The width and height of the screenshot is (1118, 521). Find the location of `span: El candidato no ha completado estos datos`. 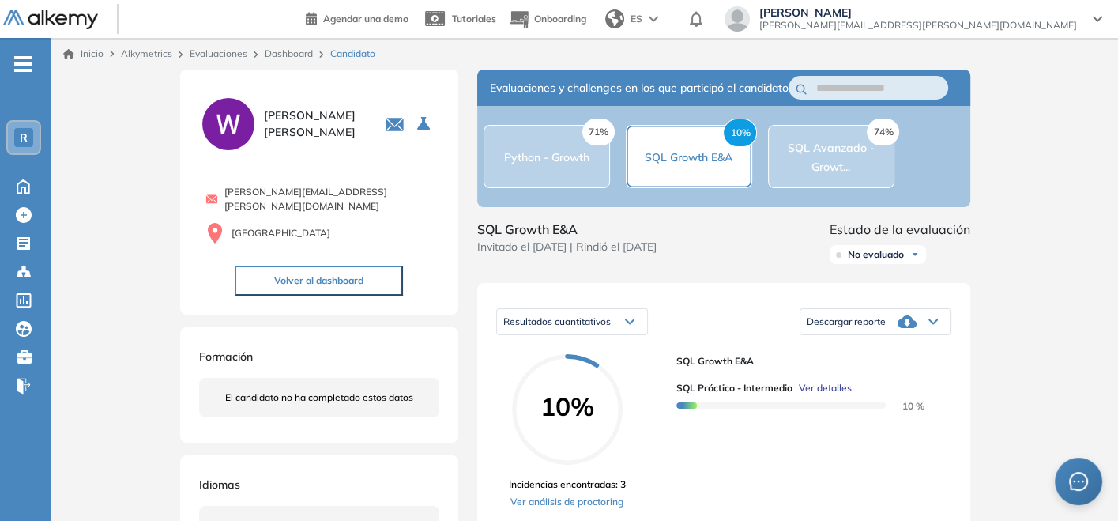

span: El candidato no ha completado estos datos is located at coordinates (319, 397).